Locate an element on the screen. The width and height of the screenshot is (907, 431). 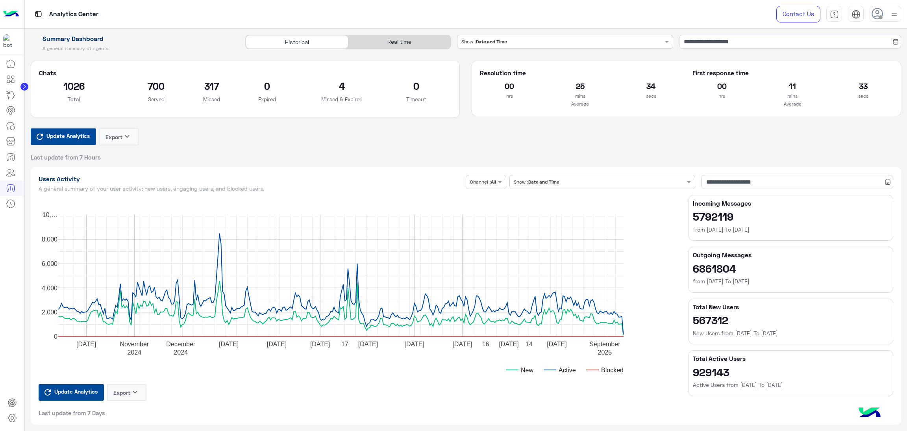
div: Historical is located at coordinates (297, 42).